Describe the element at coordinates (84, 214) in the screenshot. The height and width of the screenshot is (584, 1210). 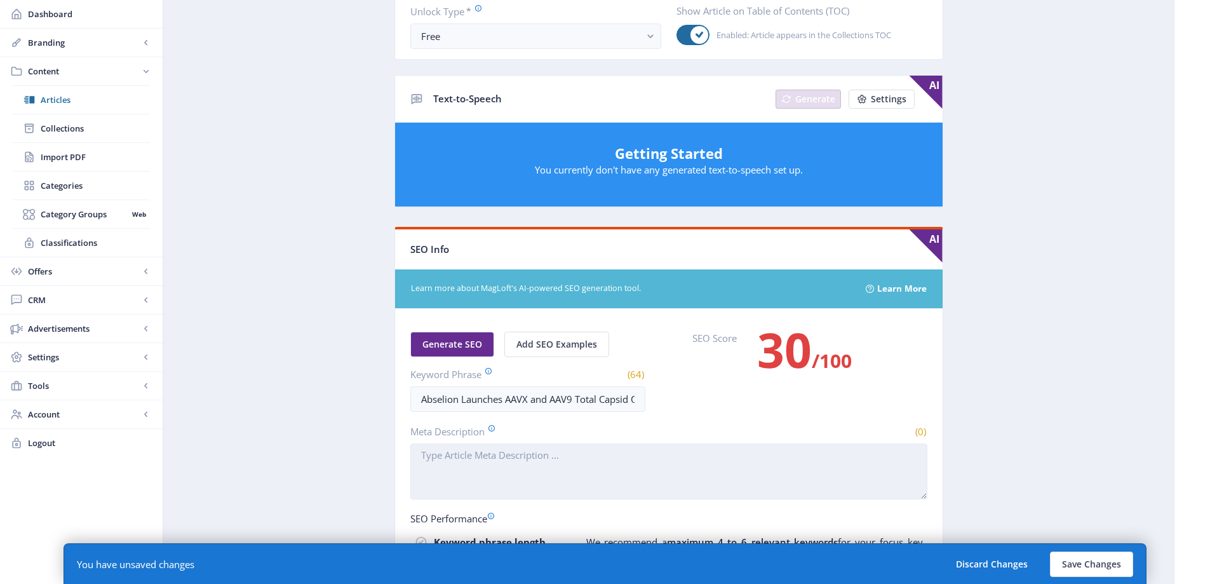
I see `span: Category Groups` at that location.